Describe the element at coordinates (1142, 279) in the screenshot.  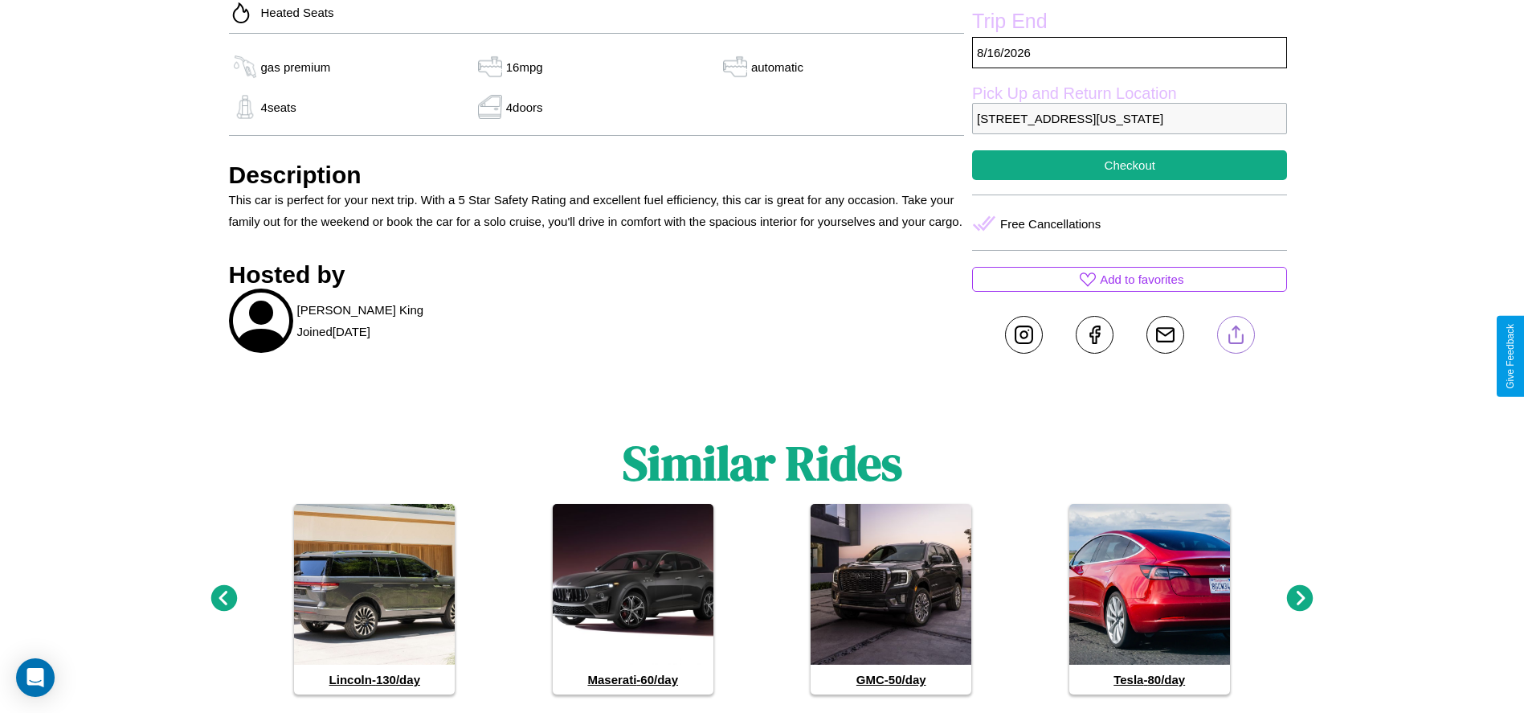
I see `p: Add to favorites` at that location.